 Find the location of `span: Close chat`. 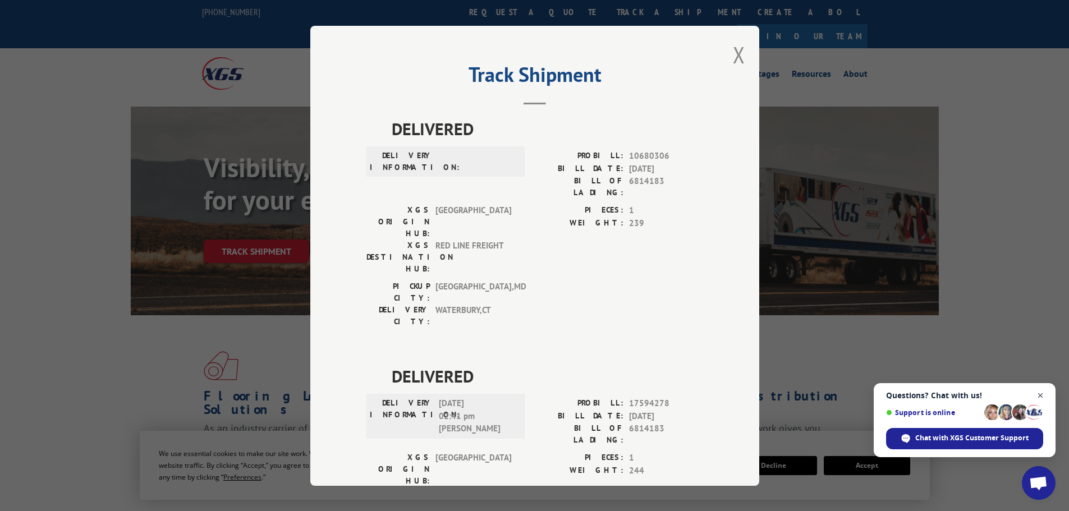

span: Close chat is located at coordinates (1040, 396).